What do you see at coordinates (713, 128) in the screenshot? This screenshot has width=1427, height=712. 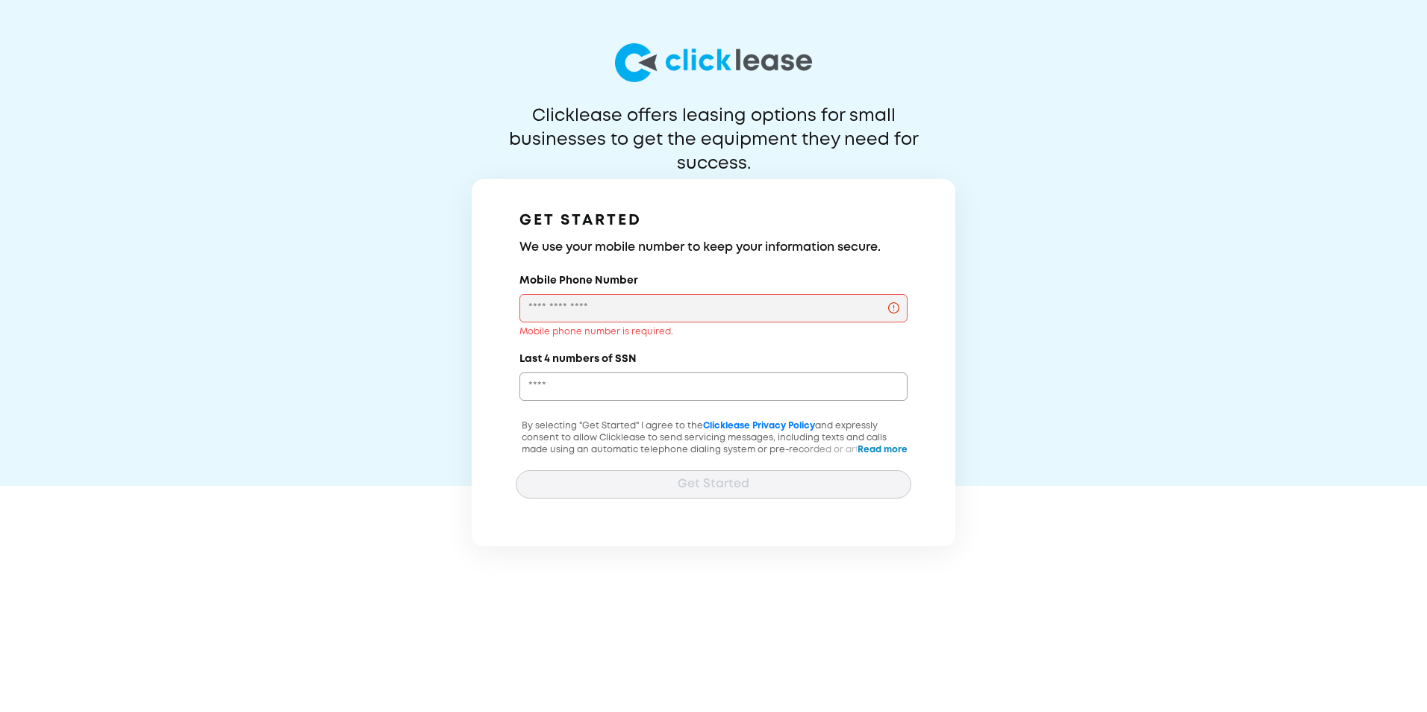 I see `p: Clicklease offers leasing options for small businesses to get the equipment they need for success.` at bounding box center [713, 128].